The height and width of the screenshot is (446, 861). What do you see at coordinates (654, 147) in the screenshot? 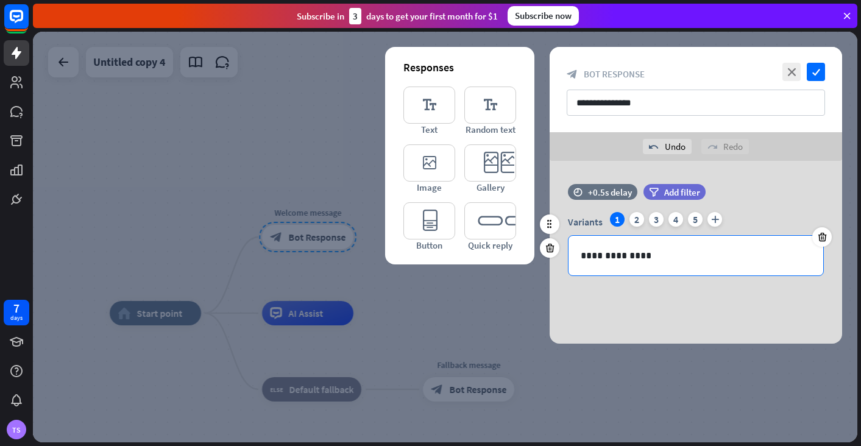
I see `i: undo` at bounding box center [654, 147].